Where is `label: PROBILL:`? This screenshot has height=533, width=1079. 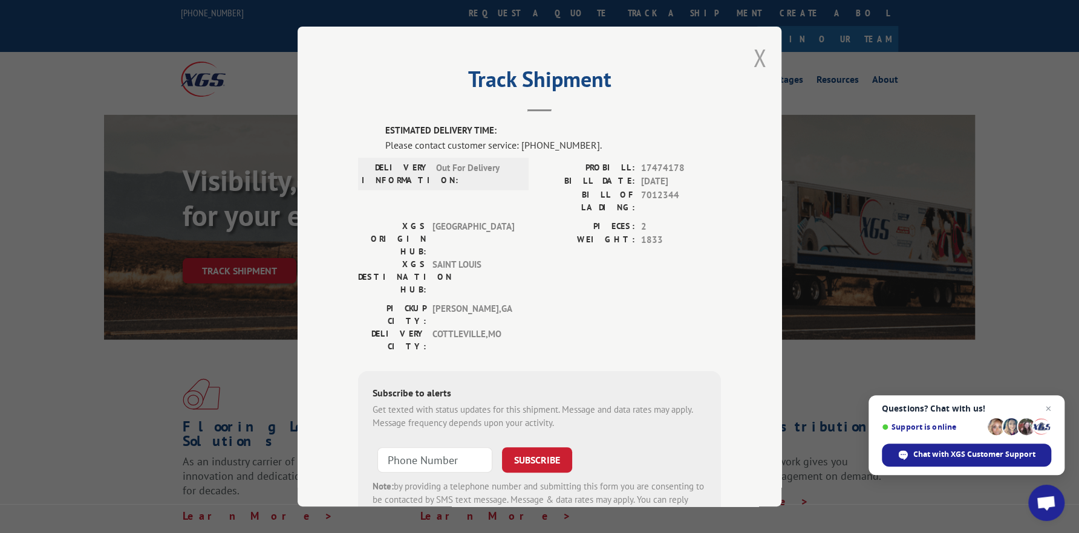
label: PROBILL: is located at coordinates (587, 168).